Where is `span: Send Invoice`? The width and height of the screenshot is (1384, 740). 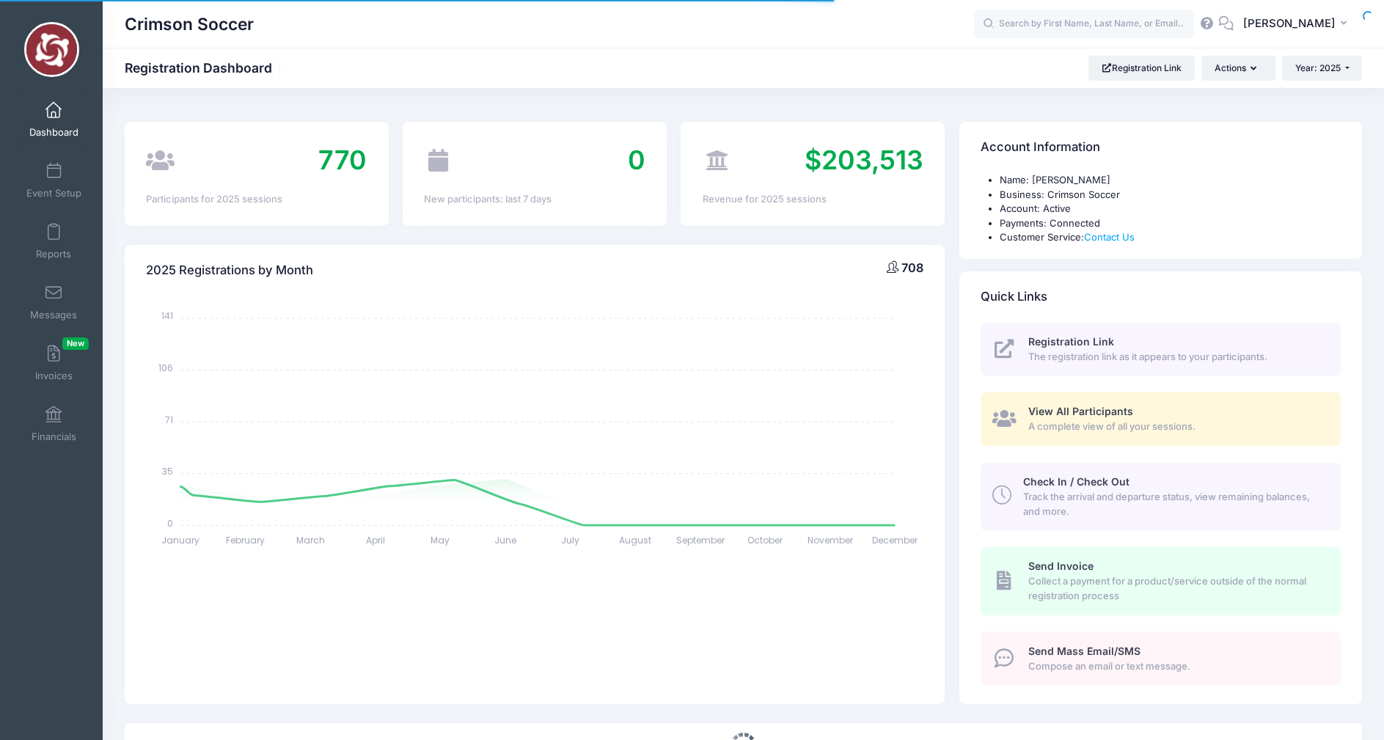 span: Send Invoice is located at coordinates (1061, 566).